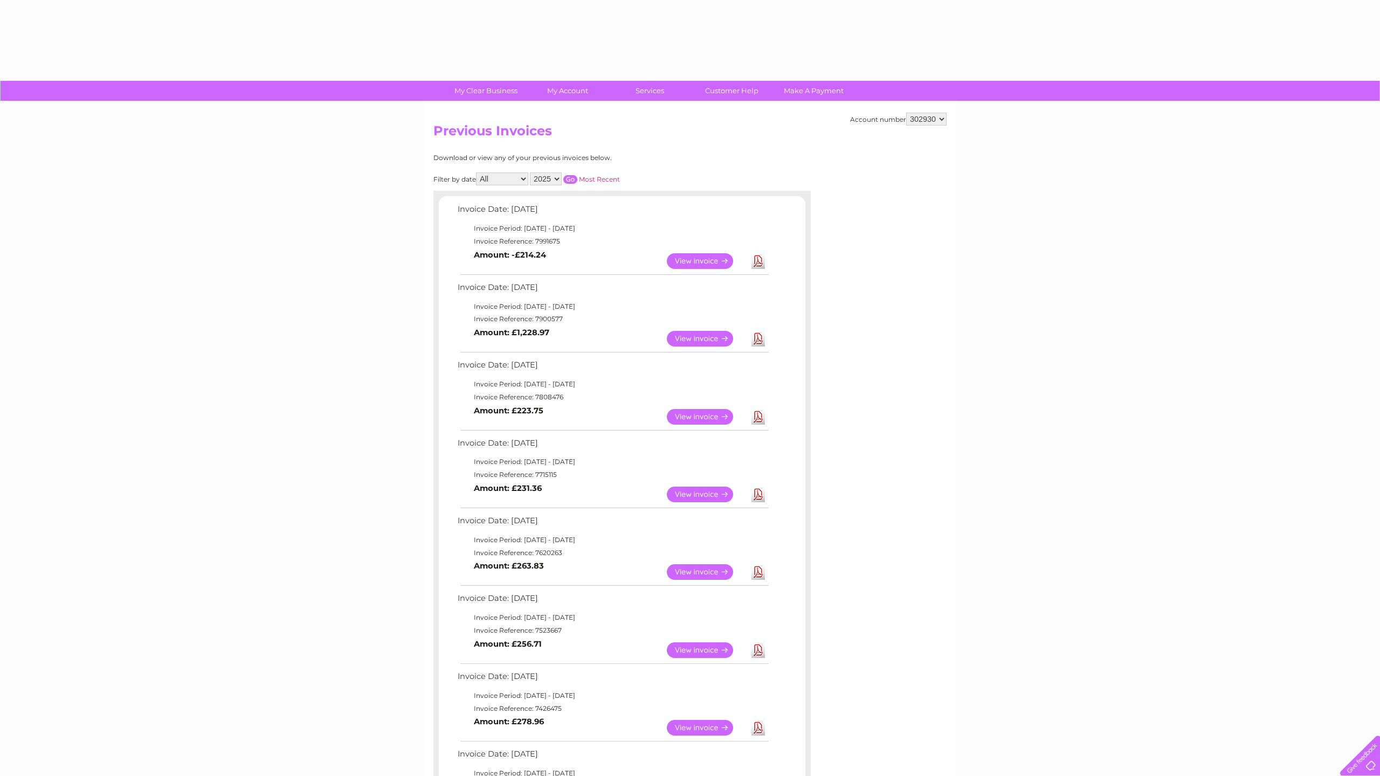  I want to click on td: Invoice Reference: 7900577, so click(612, 319).